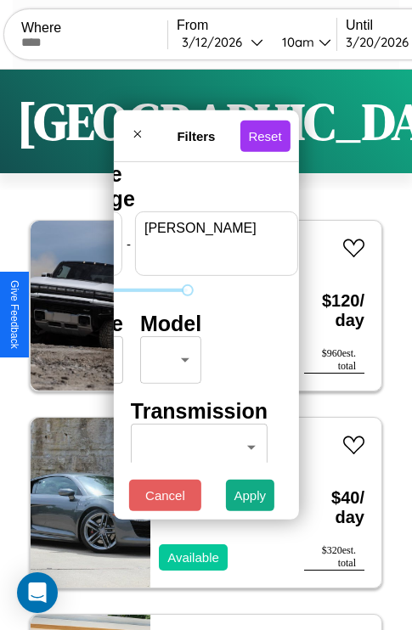  What do you see at coordinates (171, 323) in the screenshot?
I see `h4: Model` at bounding box center [171, 323].